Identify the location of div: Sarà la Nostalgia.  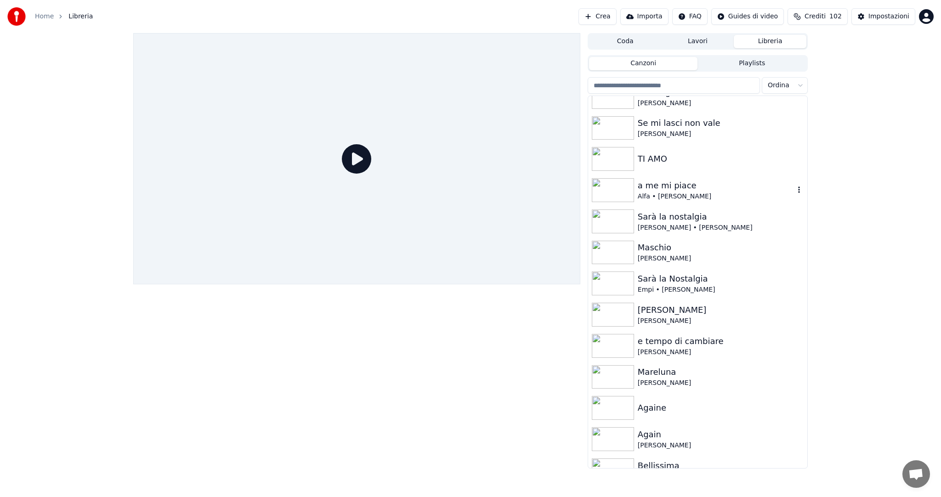
(720, 279).